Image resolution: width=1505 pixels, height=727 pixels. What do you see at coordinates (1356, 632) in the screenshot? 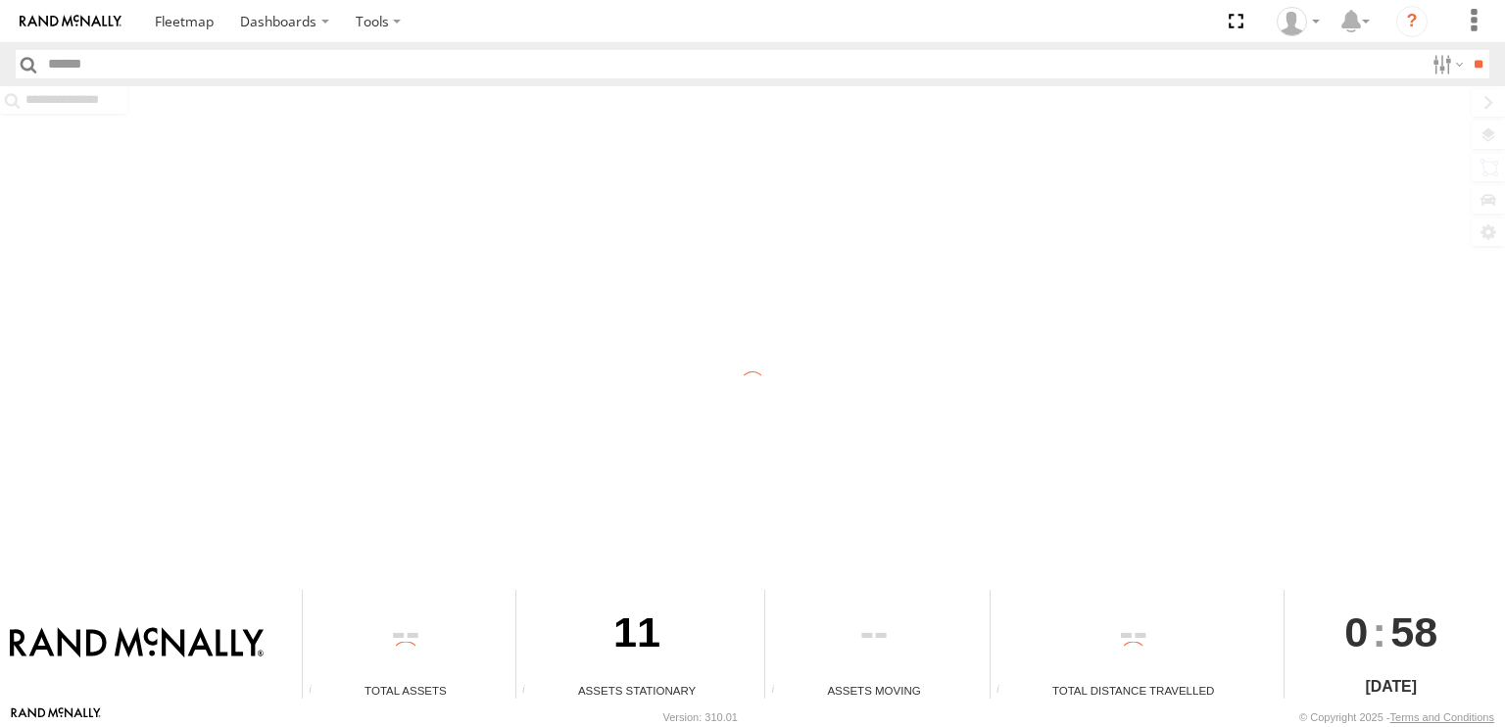
I see `span: 0` at bounding box center [1356, 632].